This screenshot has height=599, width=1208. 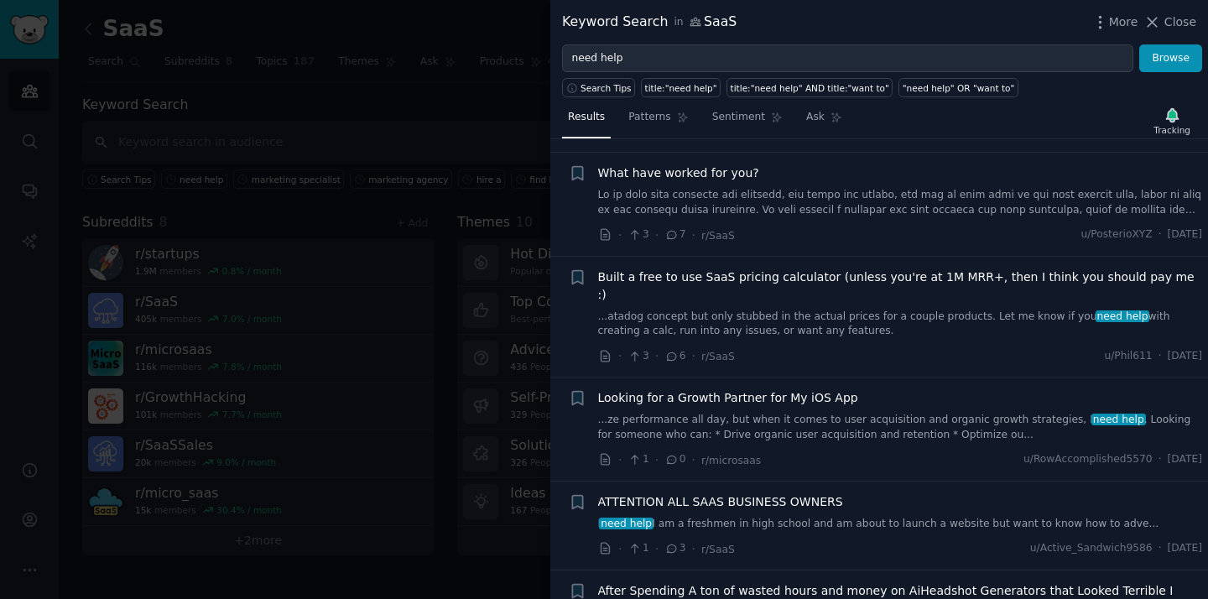 What do you see at coordinates (815, 117) in the screenshot?
I see `span: Ask` at bounding box center [815, 117].